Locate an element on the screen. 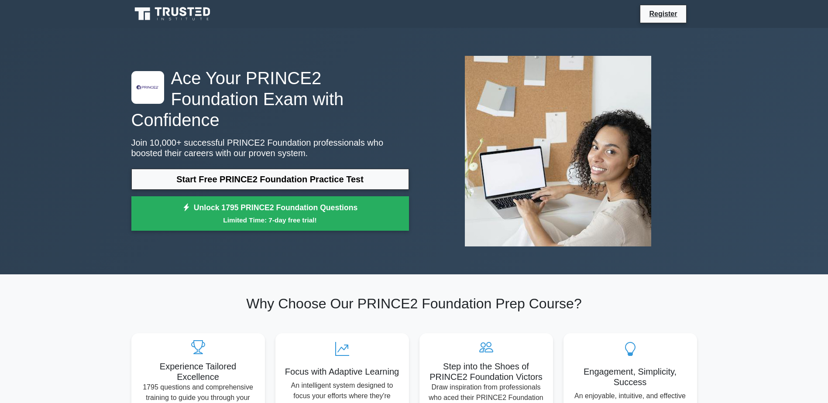  h5: Step into the Shoes of PRINCE2 Foundation Victors is located at coordinates (486, 372).